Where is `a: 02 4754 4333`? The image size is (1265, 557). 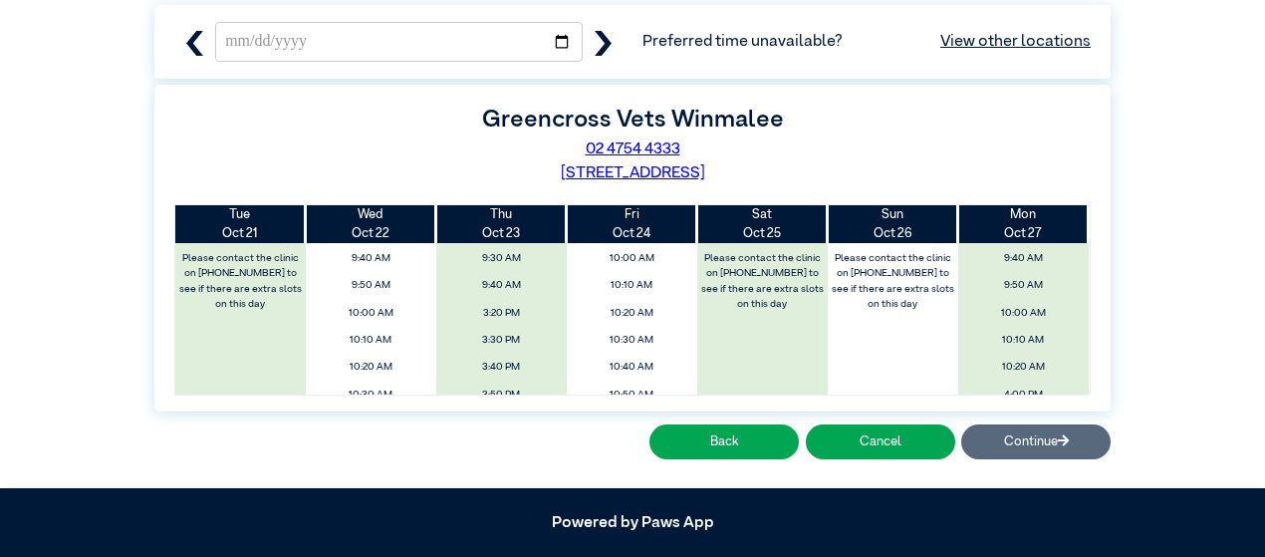 a: 02 4754 4333 is located at coordinates (632, 149).